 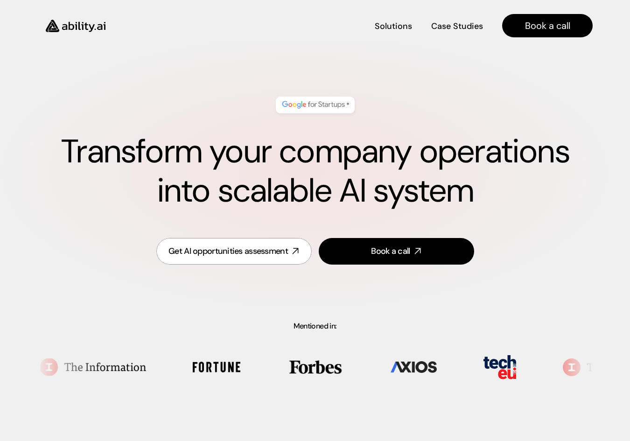 What do you see at coordinates (548, 26) in the screenshot?
I see `h4: Book a call` at bounding box center [548, 26].